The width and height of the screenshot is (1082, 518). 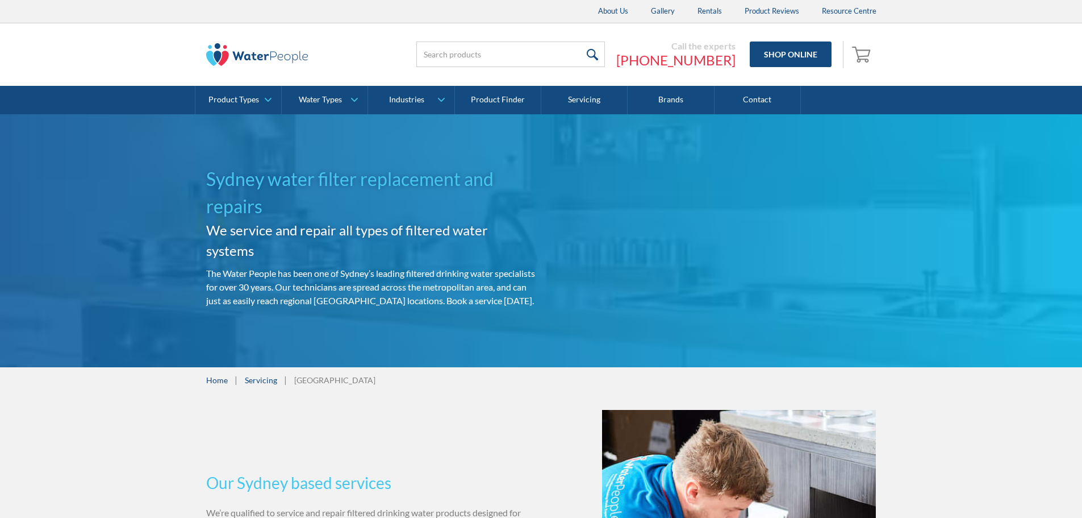 I want to click on p: The Water People has been one of Sydney’s leading filtered drinking water specialists for over 30..., so click(x=372, y=287).